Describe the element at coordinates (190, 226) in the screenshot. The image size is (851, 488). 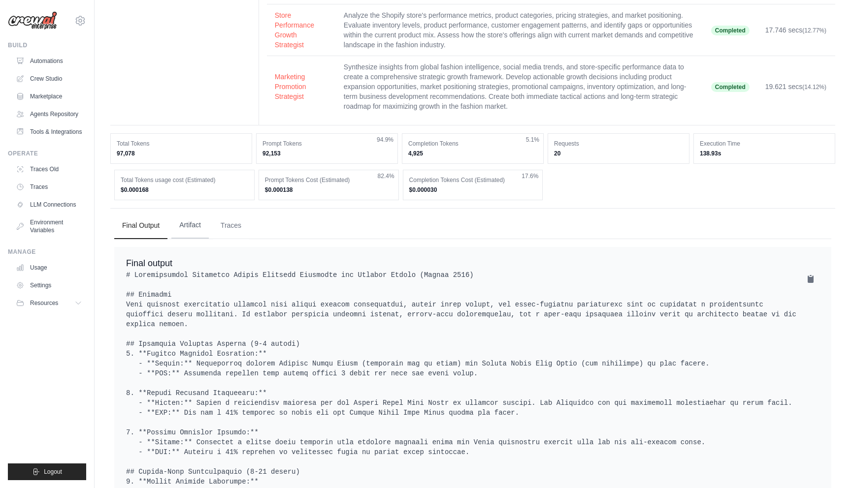
I see `button: Artifact` at that location.